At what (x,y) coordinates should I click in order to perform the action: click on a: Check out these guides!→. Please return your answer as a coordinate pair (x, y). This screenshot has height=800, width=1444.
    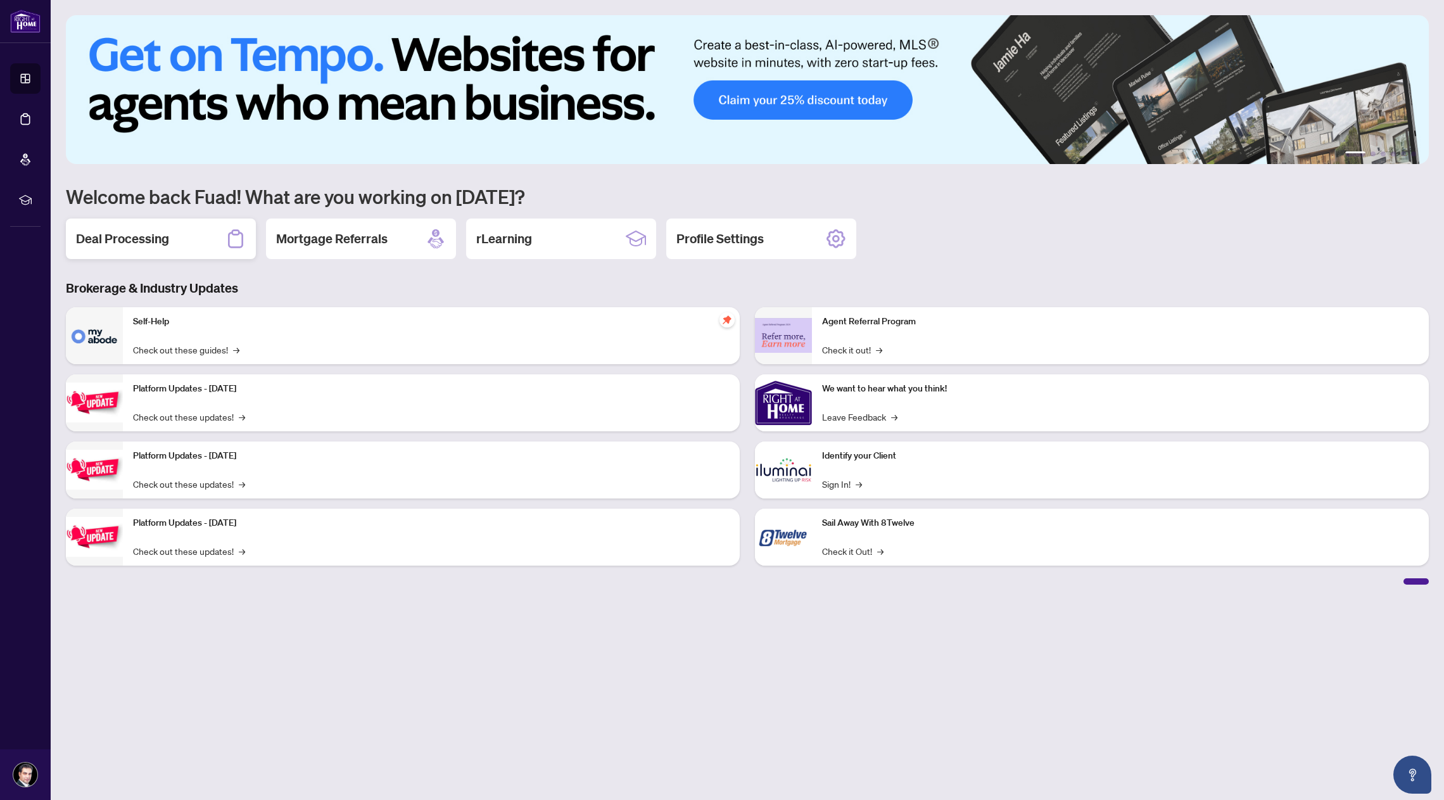
    Looking at the image, I should click on (186, 350).